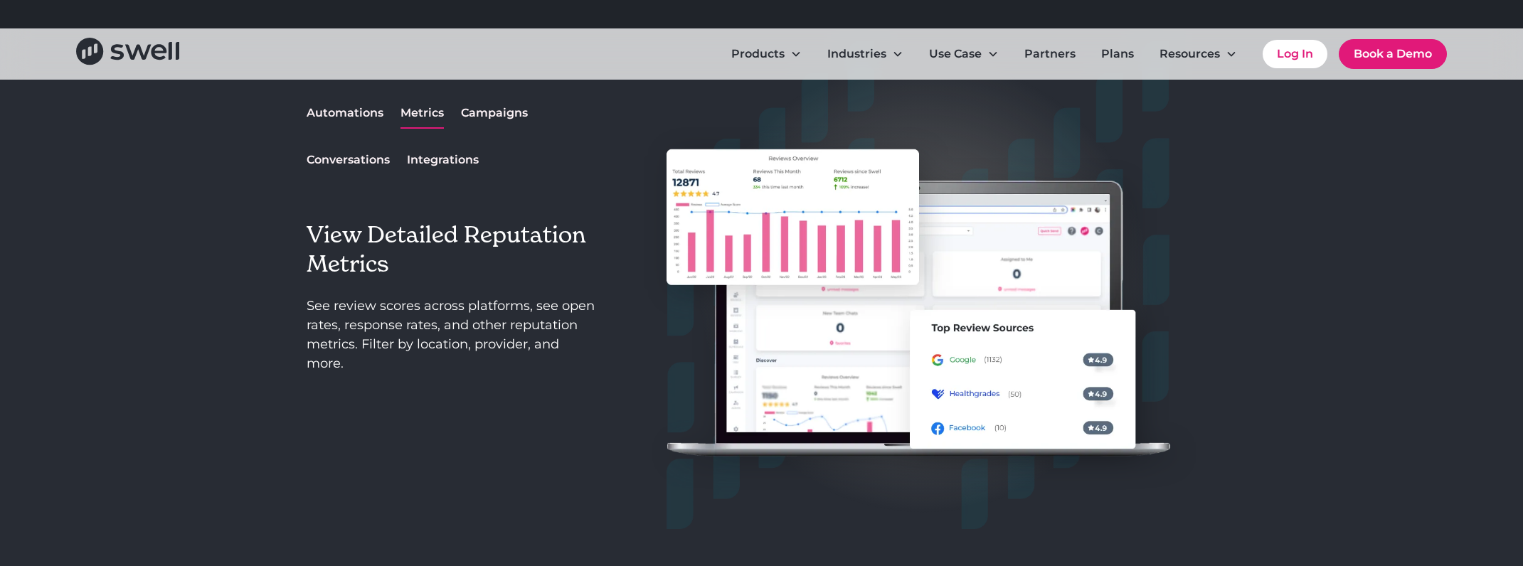 The height and width of the screenshot is (566, 1523). Describe the element at coordinates (1393, 54) in the screenshot. I see `a: Book a Demo` at that location.